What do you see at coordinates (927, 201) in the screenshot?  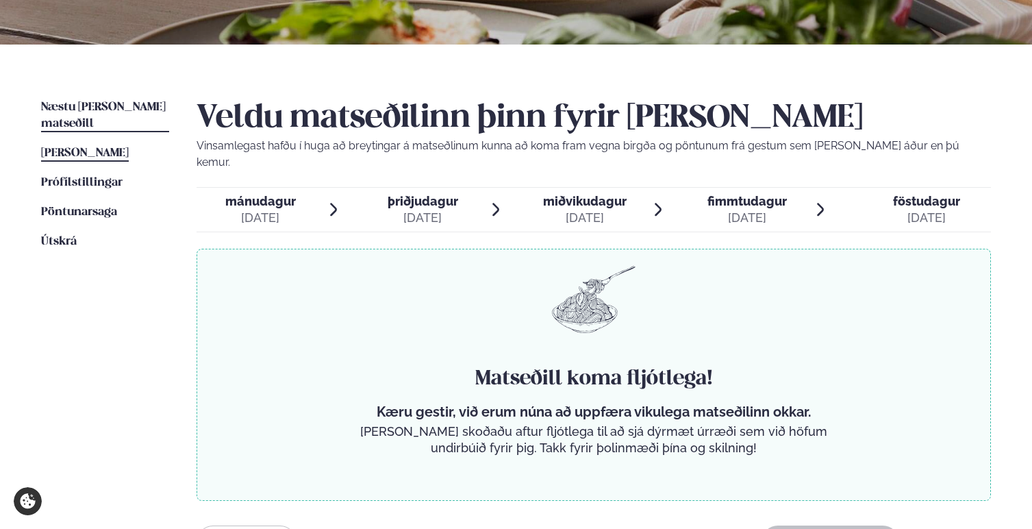 I see `span: föstudagur` at bounding box center [927, 201].